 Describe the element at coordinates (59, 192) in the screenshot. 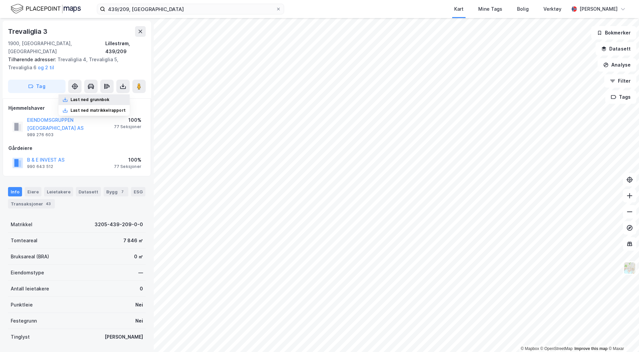

I see `div: Leietakere` at that location.